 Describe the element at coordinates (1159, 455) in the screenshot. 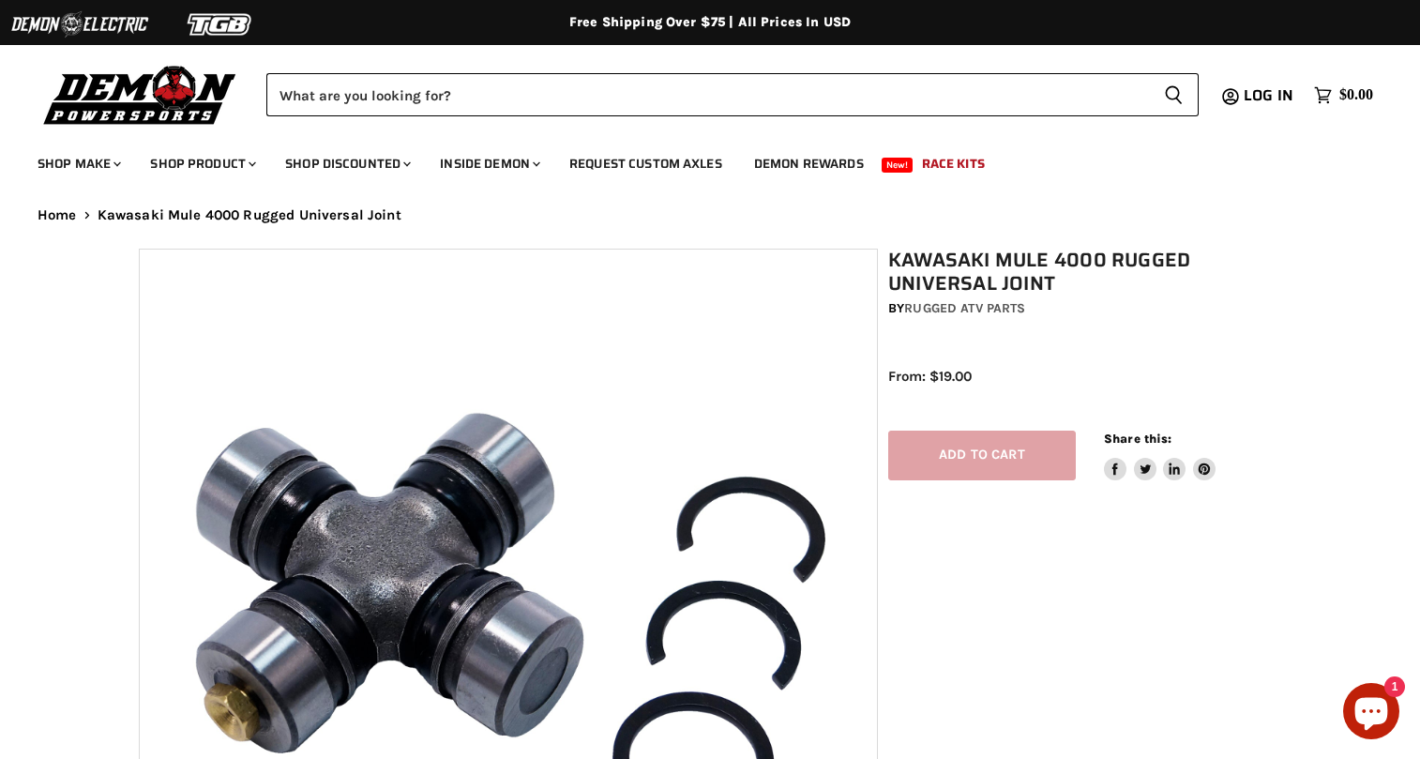

I see `aside: Share this:` at that location.